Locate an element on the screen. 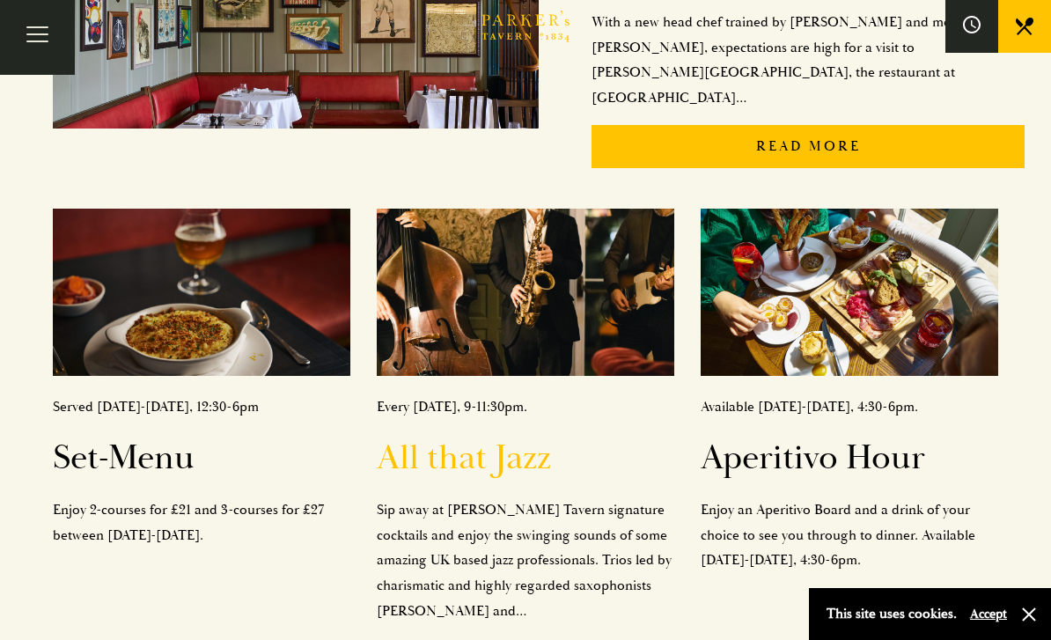  p: This site uses cookies. is located at coordinates (892, 614).